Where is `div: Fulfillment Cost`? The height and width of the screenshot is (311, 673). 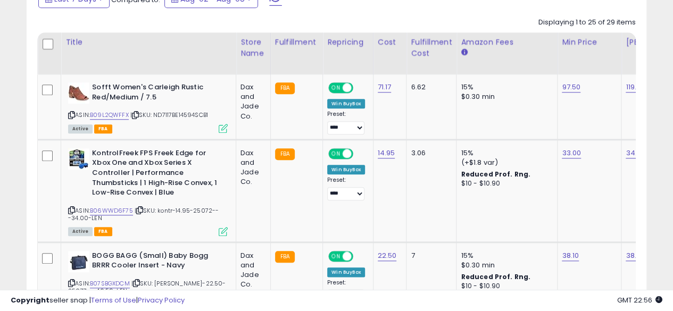 div: Fulfillment Cost is located at coordinates (431, 48).